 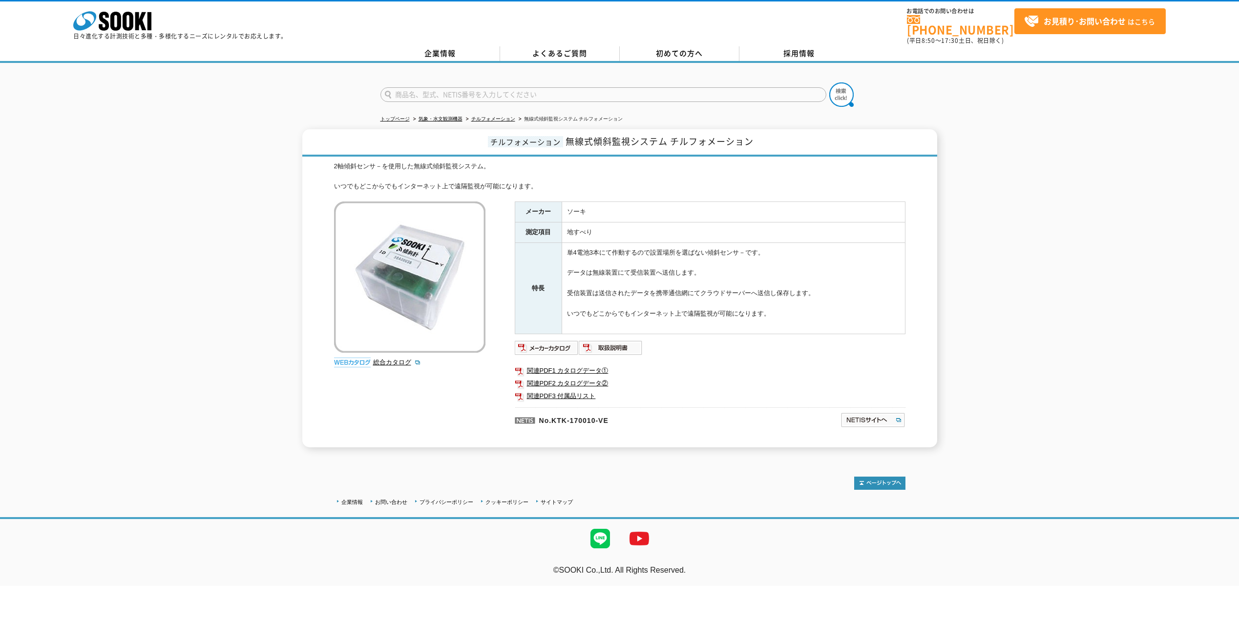 I want to click on img: YouTube, so click(x=639, y=539).